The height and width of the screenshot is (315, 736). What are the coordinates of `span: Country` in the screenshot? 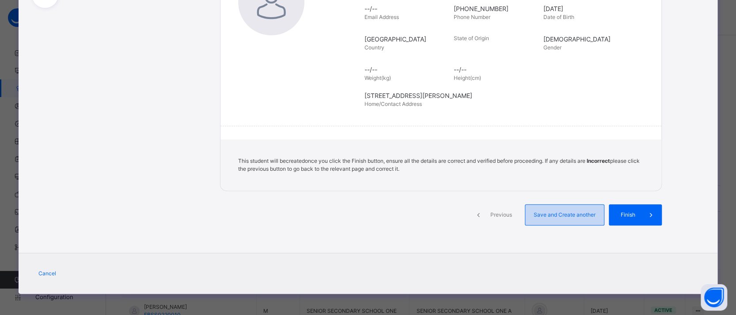 It's located at (374, 47).